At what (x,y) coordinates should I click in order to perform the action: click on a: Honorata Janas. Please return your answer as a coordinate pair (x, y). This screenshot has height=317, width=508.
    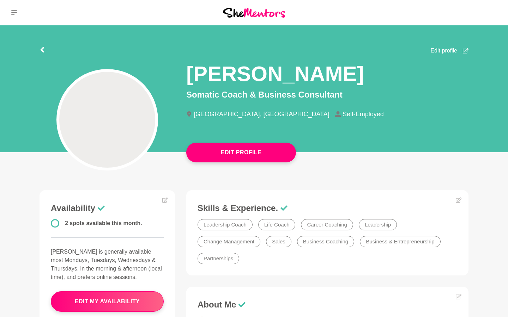
    Looking at the image, I should click on (491, 13).